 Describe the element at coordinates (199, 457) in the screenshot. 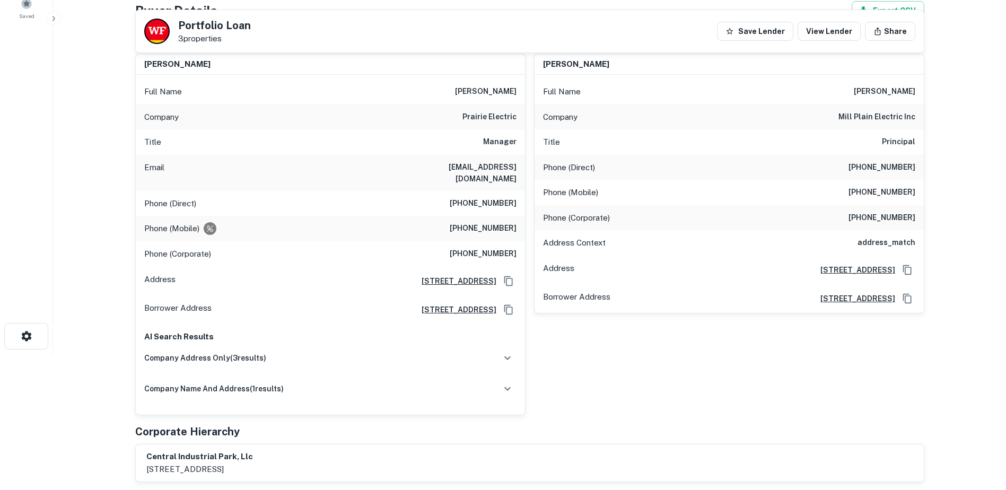

I see `h6: central industrial park, llc` at that location.